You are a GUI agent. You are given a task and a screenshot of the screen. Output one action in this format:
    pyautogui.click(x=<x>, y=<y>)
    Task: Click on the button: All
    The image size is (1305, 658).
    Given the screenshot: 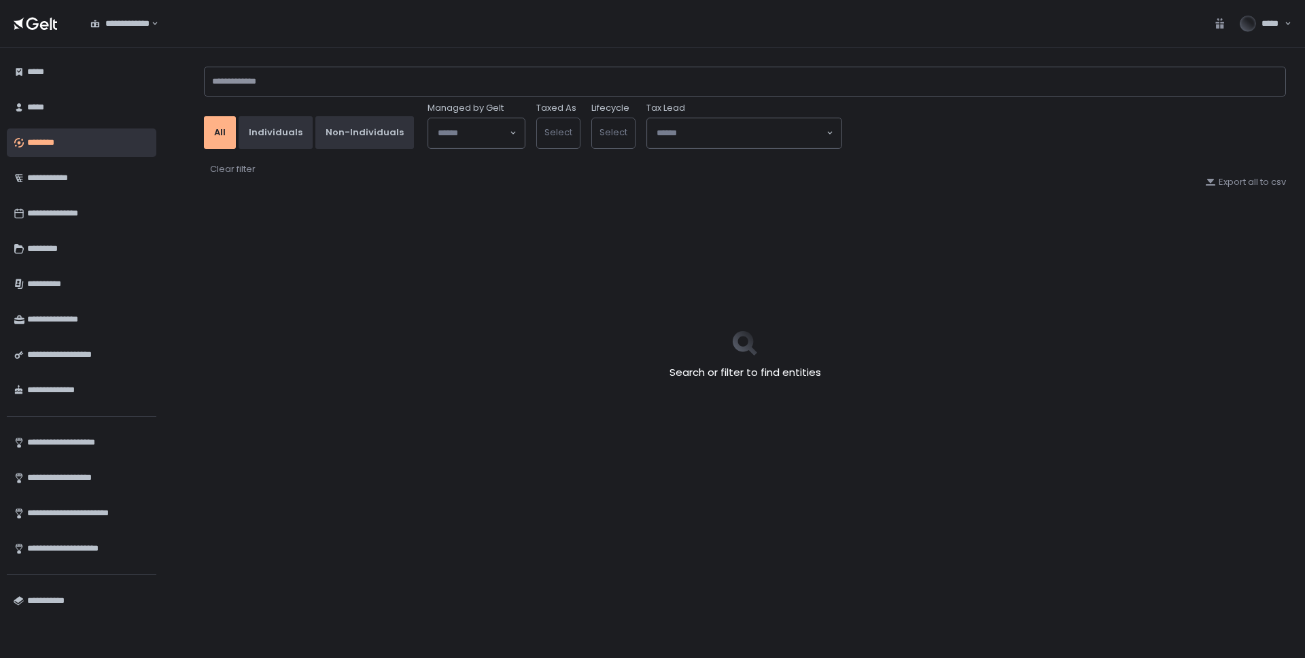 What is the action you would take?
    pyautogui.click(x=220, y=133)
    